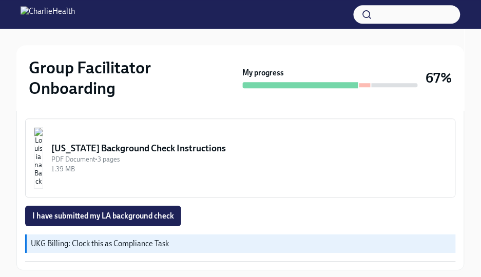  I want to click on h2: Group Facilitator Onboarding, so click(133, 78).